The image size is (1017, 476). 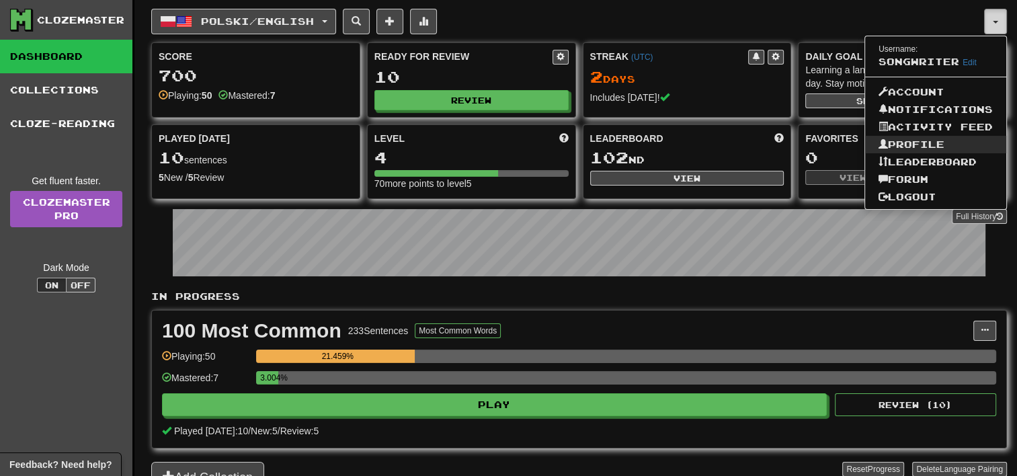 What do you see at coordinates (66, 181) in the screenshot?
I see `div: Get fluent faster.` at bounding box center [66, 181].